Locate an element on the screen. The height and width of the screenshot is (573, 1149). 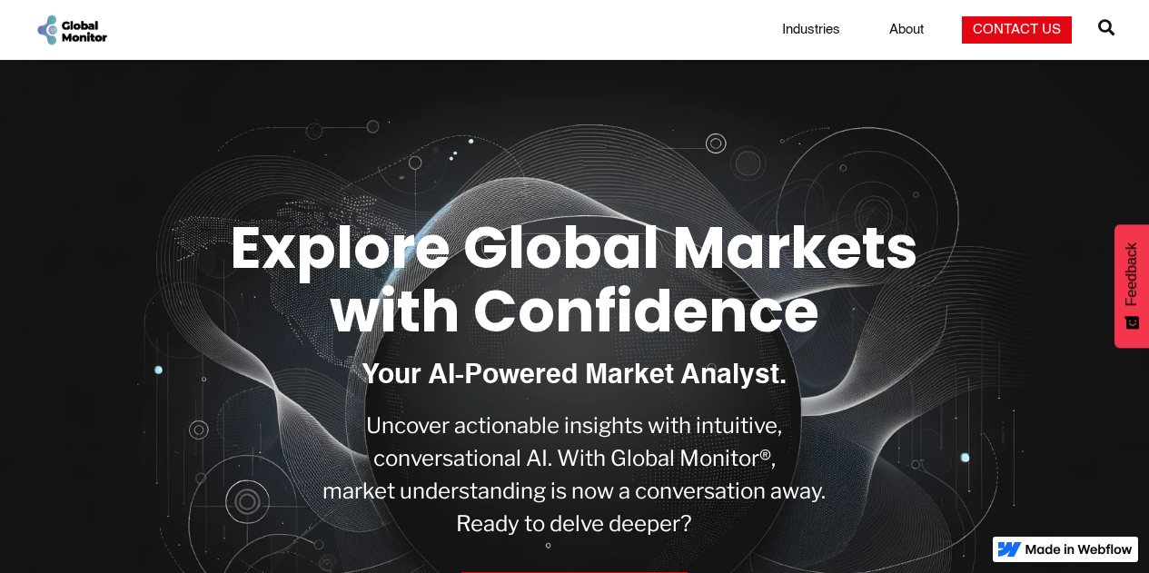
img: Made in Webflow is located at coordinates (1079, 550).